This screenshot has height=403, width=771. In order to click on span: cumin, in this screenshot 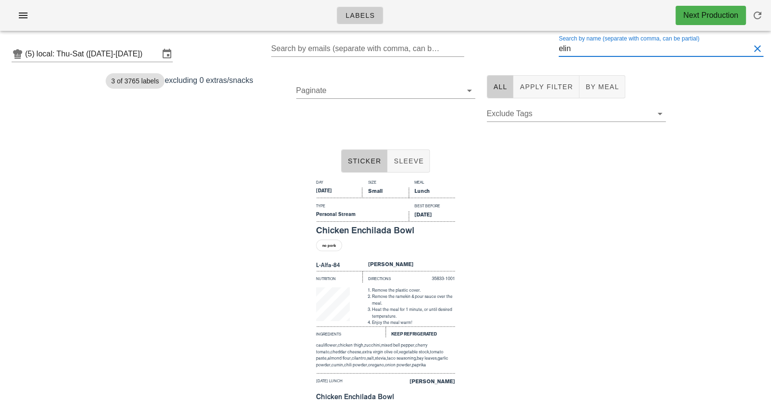, I will do `click(338, 365)`.